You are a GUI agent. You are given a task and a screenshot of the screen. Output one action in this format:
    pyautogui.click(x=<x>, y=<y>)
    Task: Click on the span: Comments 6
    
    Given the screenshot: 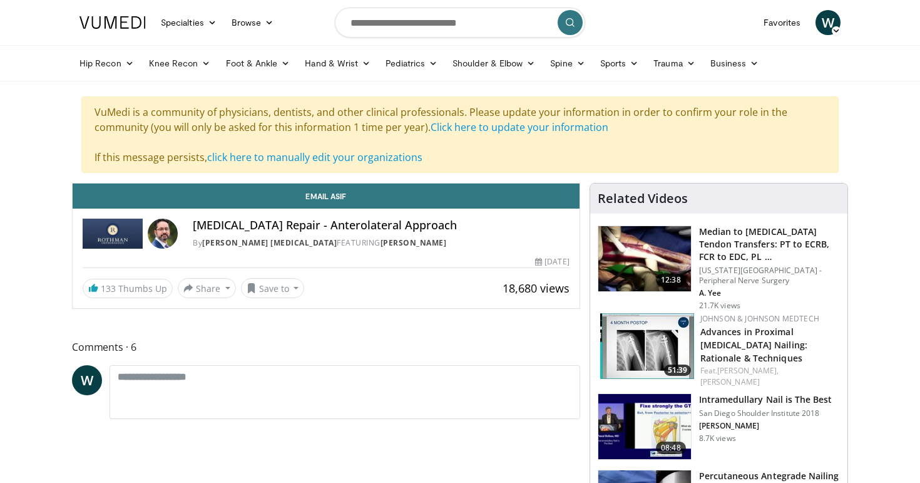 What is the action you would take?
    pyautogui.click(x=326, y=347)
    